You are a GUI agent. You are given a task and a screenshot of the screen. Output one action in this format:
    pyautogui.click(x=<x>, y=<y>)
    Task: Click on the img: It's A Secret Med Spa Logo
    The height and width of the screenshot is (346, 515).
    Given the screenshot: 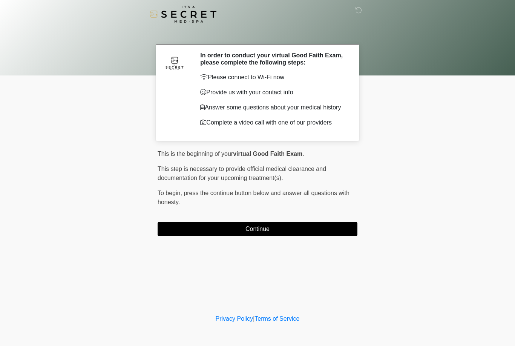 What is the action you would take?
    pyautogui.click(x=183, y=14)
    